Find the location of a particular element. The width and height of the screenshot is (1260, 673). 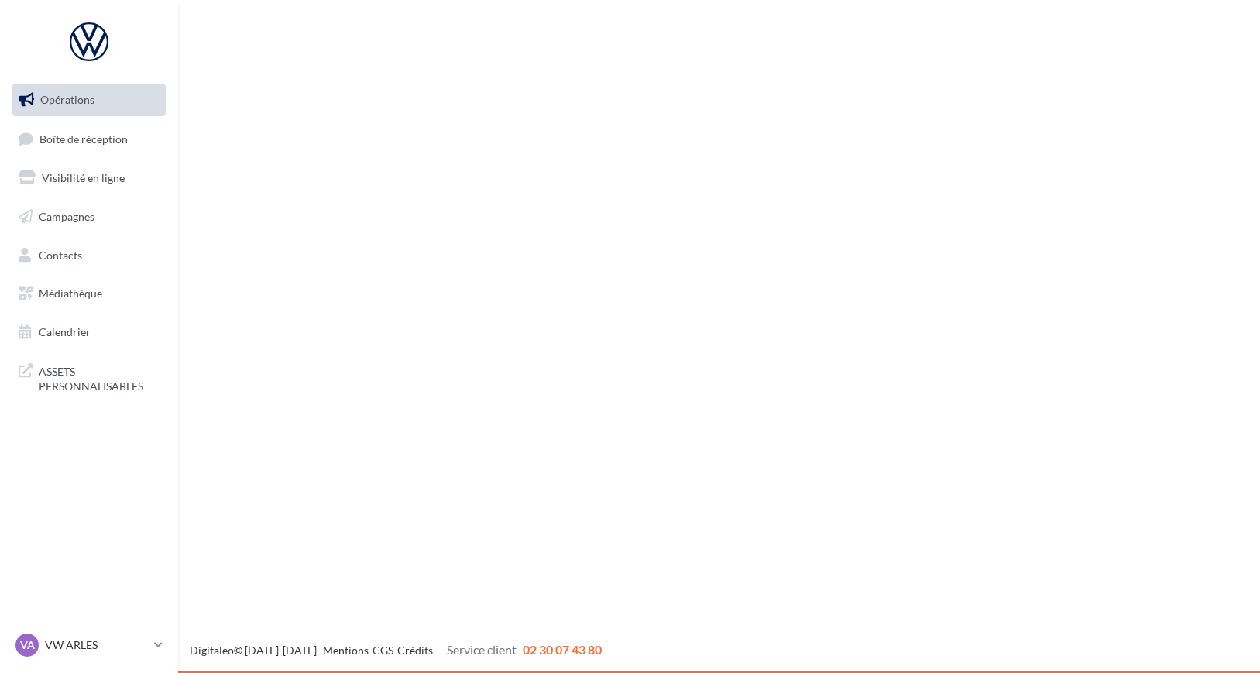

span: Contacts is located at coordinates (60, 254).